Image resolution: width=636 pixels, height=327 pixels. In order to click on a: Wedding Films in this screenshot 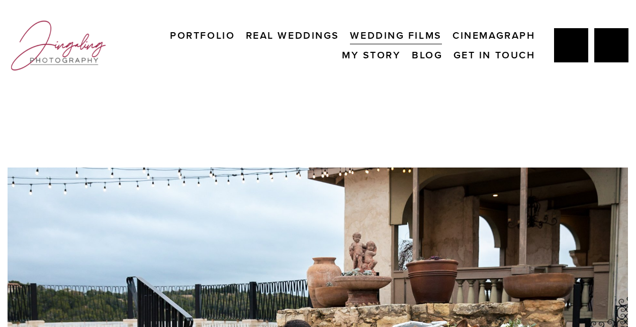, I will do `click(396, 35)`.